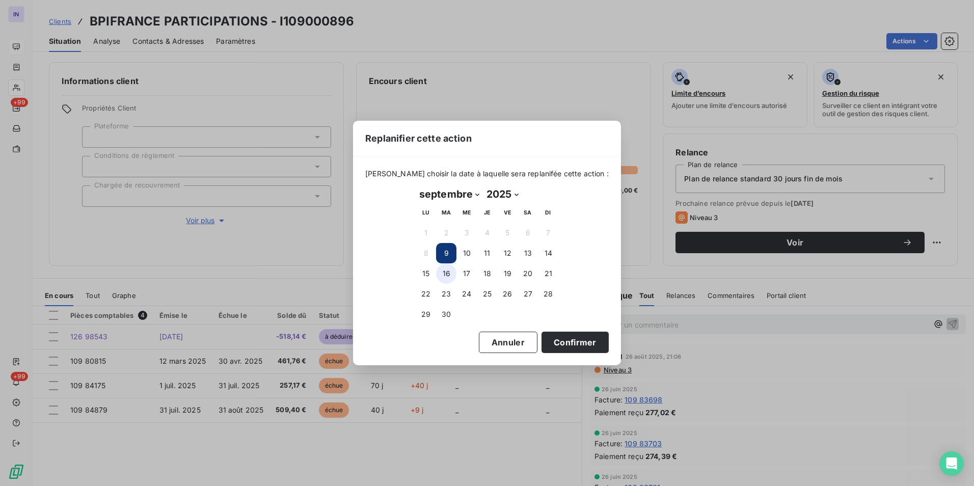 This screenshot has height=486, width=974. I want to click on button: 3, so click(467, 233).